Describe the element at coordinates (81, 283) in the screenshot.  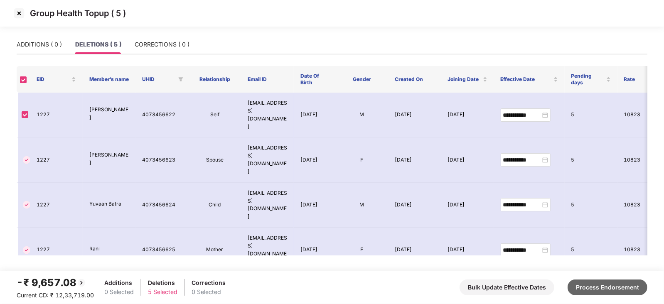
I see `img: svg+xml;base64,PHN2ZyBpZD0iQmFjay0yMHgyMCIgeG1sbnM9Imh0dHA6Ly93d3cudzMub3JnLzIwMDAvc3ZnIiB3aWR0aD...` at that location.